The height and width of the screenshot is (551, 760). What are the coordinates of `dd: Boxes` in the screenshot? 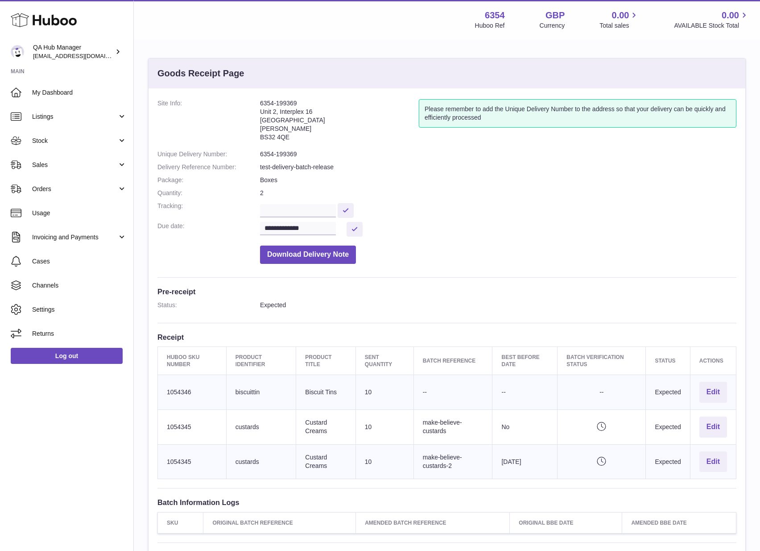 It's located at (498, 180).